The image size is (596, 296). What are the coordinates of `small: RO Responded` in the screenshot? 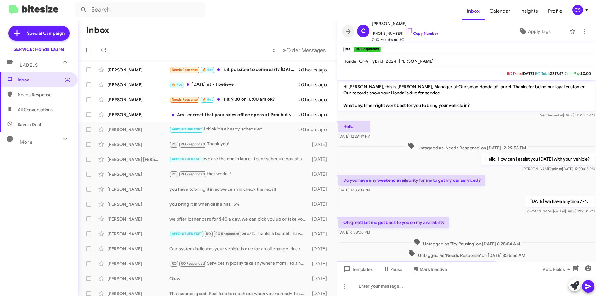 It's located at (367, 49).